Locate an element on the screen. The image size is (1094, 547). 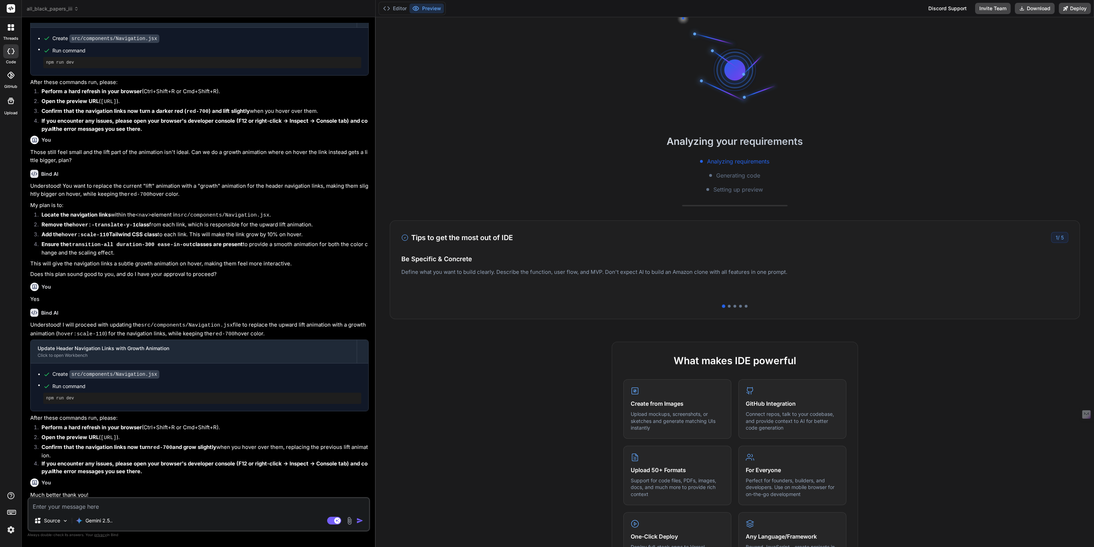
p: Understood! You want to replace the current "lift" animation with a "growth" animation for the he... is located at coordinates (199, 190).